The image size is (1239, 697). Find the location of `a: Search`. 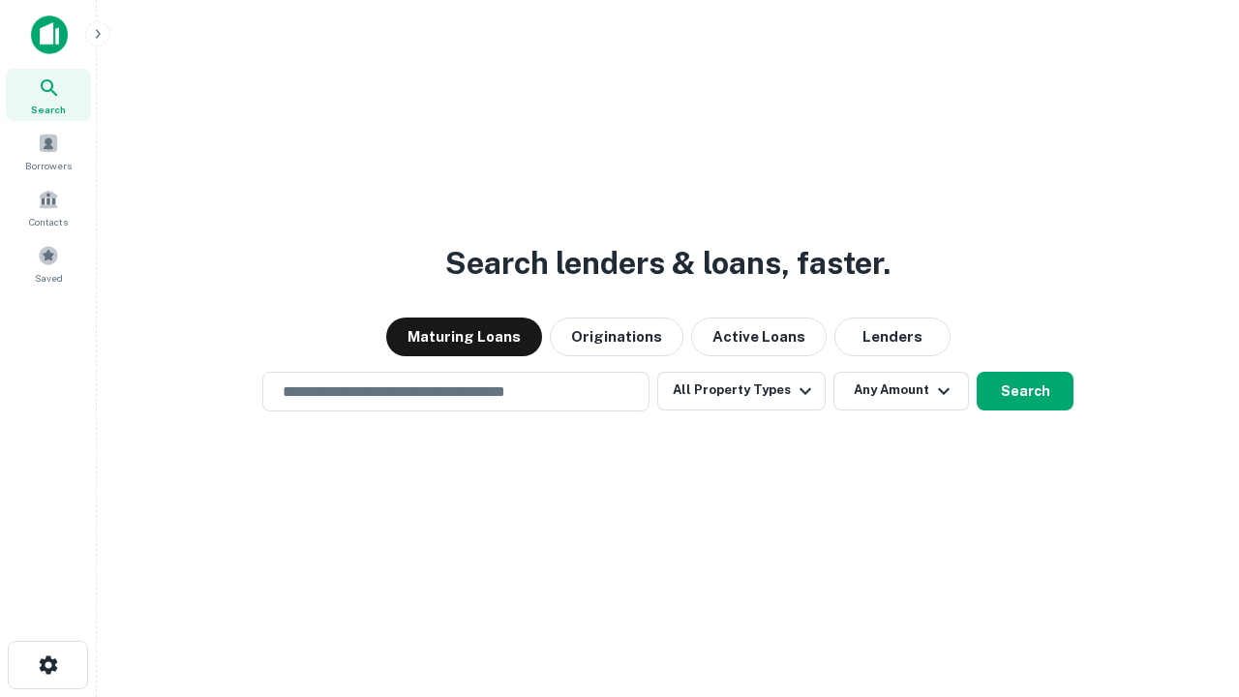

a: Search is located at coordinates (48, 95).